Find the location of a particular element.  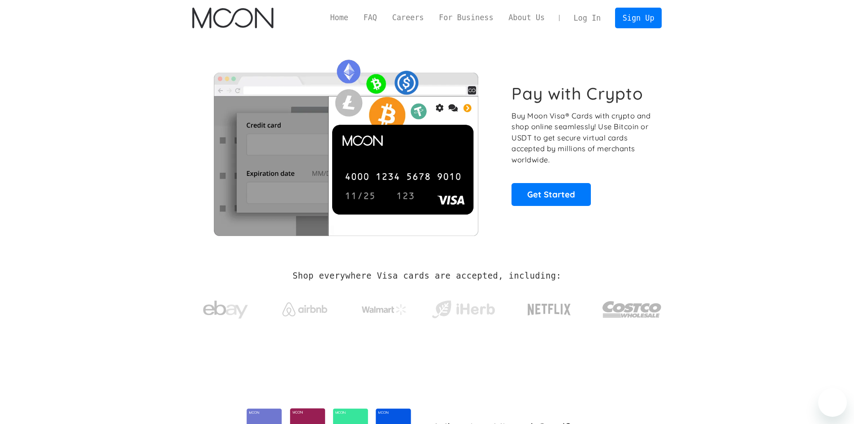

a: About Us is located at coordinates (526, 17).